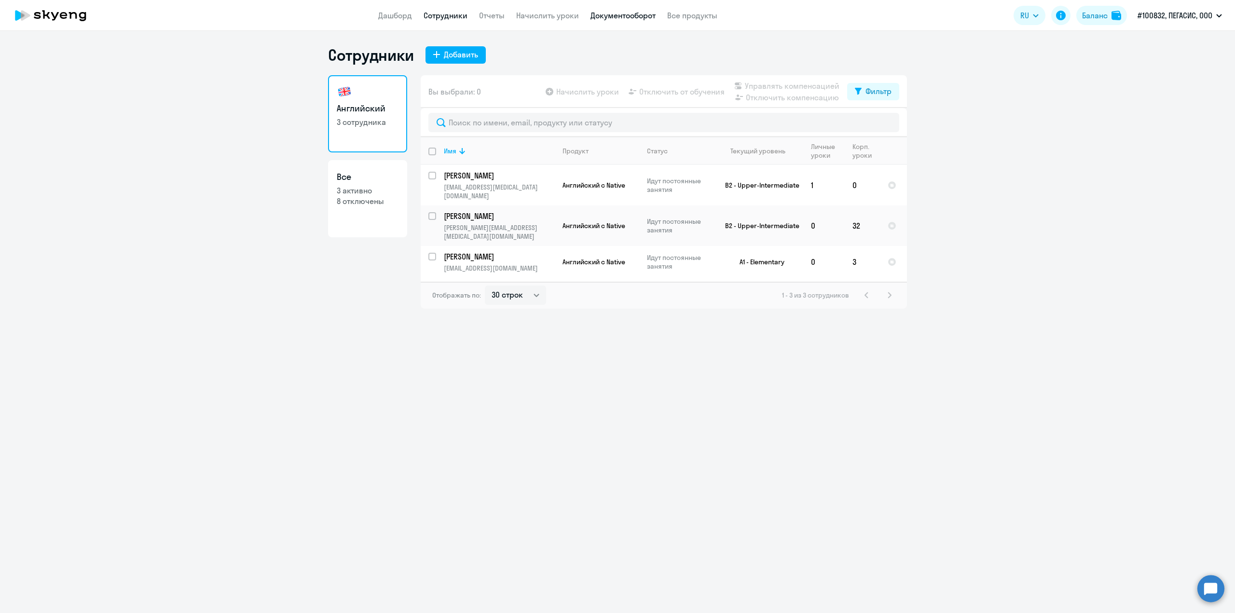 The width and height of the screenshot is (1235, 613). What do you see at coordinates (862, 262) in the screenshot?
I see `td: 3` at bounding box center [862, 262].